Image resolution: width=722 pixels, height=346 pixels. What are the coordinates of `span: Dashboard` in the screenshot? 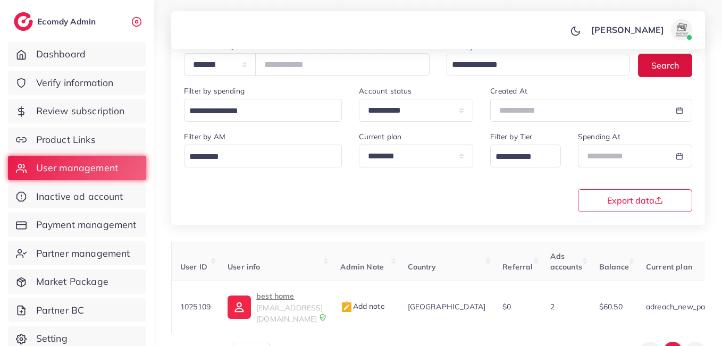 It's located at (61, 54).